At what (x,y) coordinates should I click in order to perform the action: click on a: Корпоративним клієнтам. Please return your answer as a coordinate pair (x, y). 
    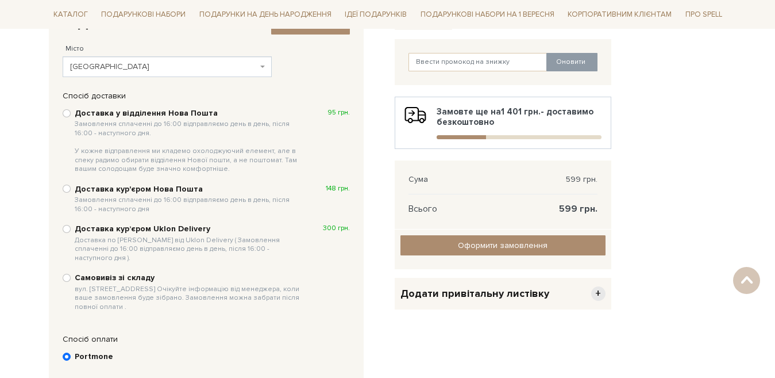
    Looking at the image, I should click on (620, 14).